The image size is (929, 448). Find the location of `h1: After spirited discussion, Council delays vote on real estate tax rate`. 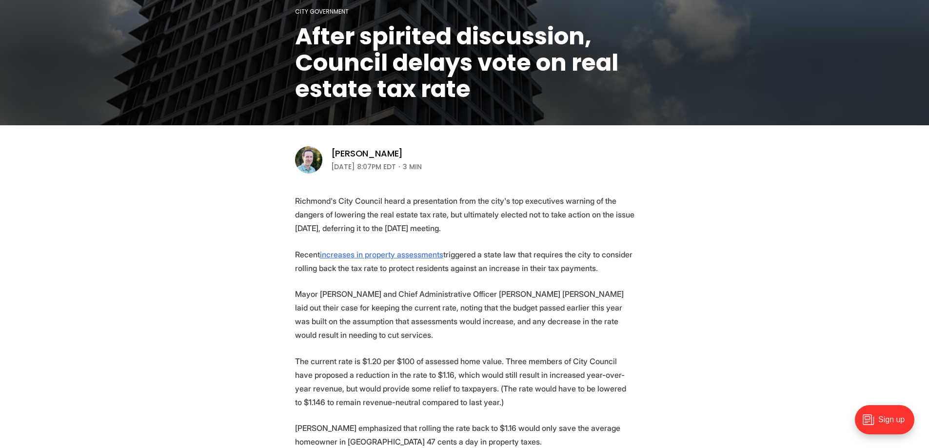

h1: After spirited discussion, Council delays vote on real estate tax rate is located at coordinates (465, 63).